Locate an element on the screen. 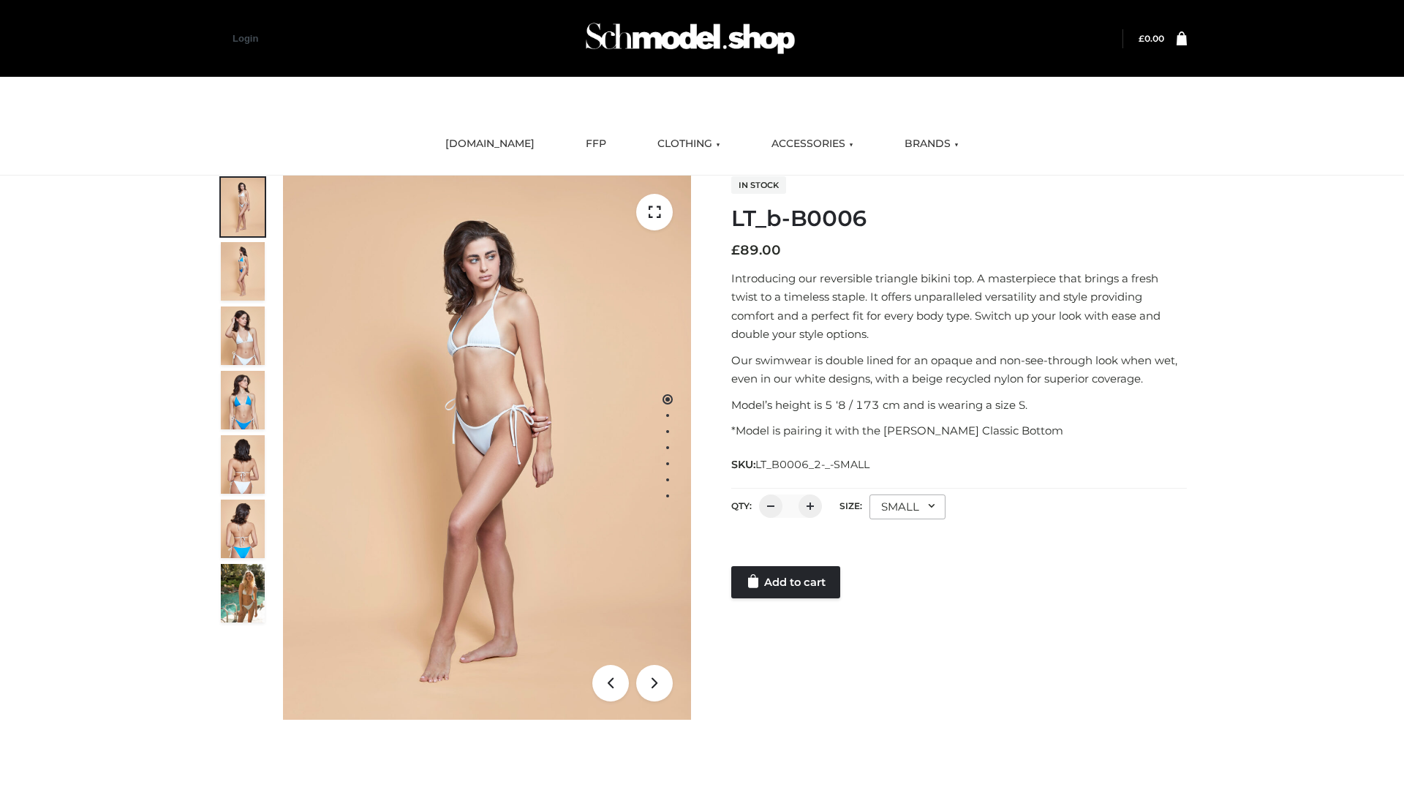  img: ArielClassicBikiniTop_CloudNine_AzureSky_OW114ECO_3-scaled.jpg is located at coordinates (243, 336).